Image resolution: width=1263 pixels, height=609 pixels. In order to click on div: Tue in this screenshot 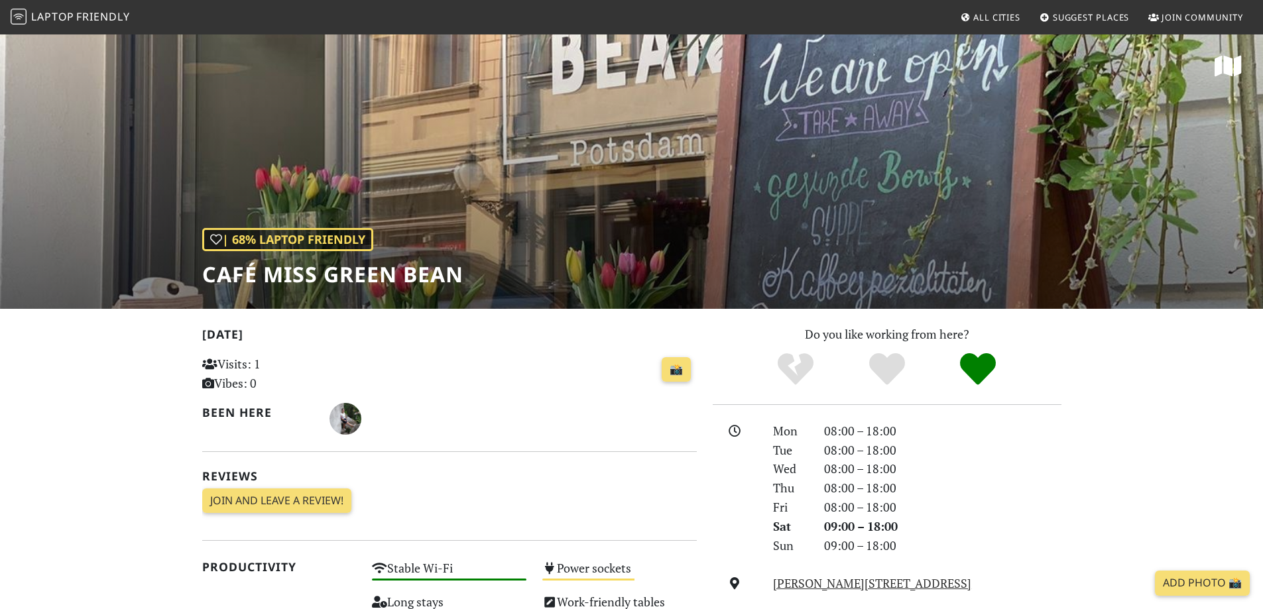, I will do `click(790, 450)`.